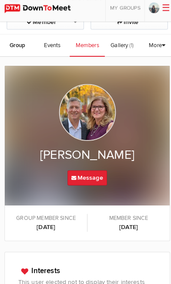 This screenshot has width=171, height=284. What do you see at coordinates (117, 50) in the screenshot?
I see `span: Gallery` at bounding box center [117, 50].